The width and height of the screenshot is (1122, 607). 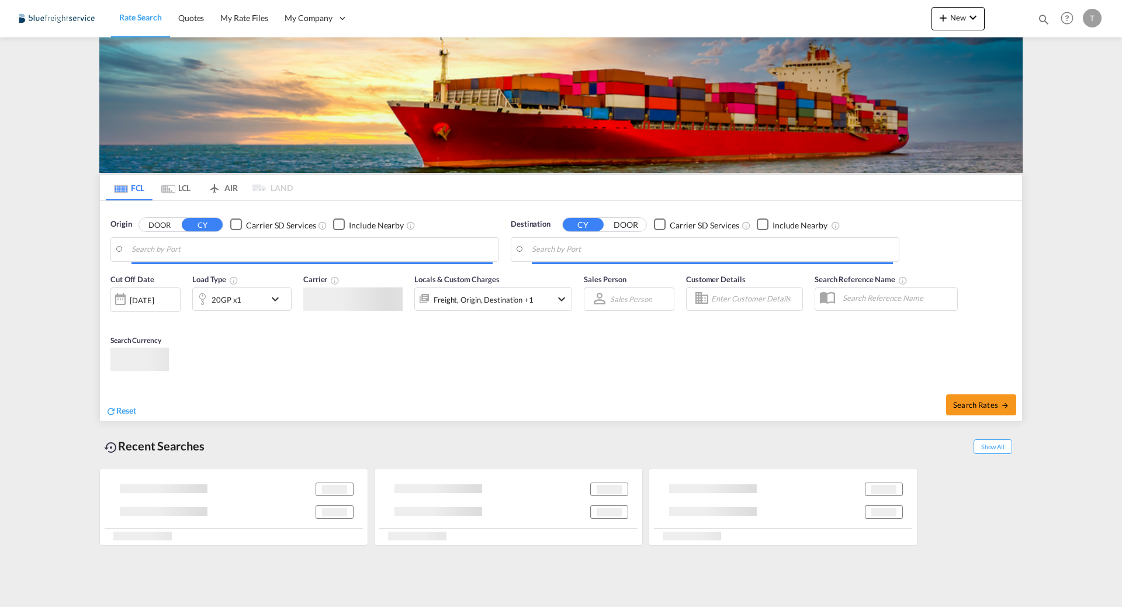 I want to click on input: Enter Customer Details, so click(x=755, y=299).